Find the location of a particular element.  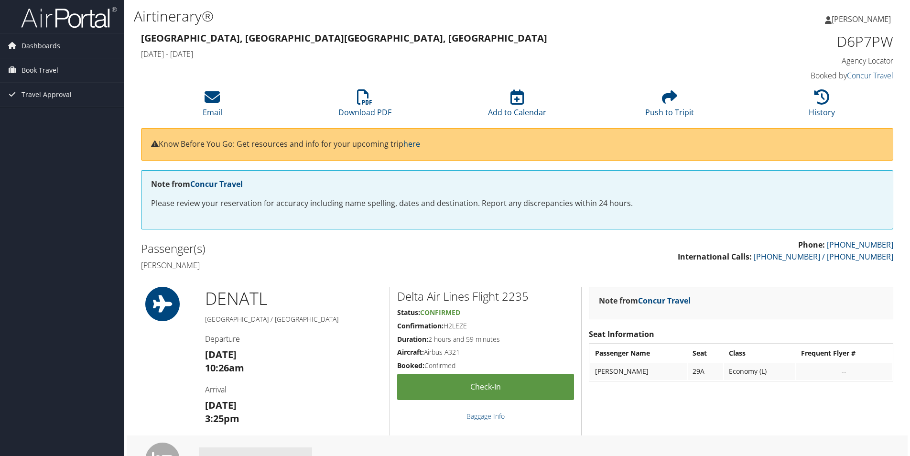

strong: Seat Information is located at coordinates (621, 334).